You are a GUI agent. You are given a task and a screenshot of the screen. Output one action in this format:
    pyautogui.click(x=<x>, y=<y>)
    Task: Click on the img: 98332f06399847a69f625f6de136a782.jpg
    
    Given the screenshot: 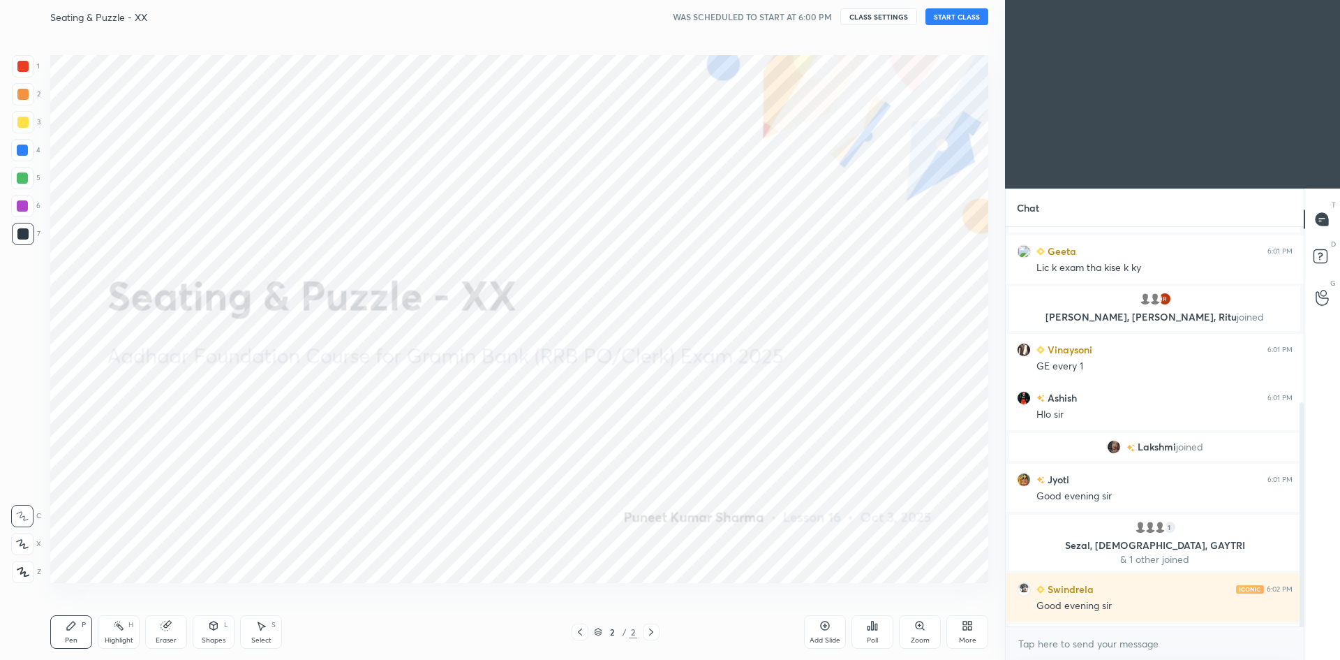 What is the action you would take?
    pyautogui.click(x=1024, y=480)
    